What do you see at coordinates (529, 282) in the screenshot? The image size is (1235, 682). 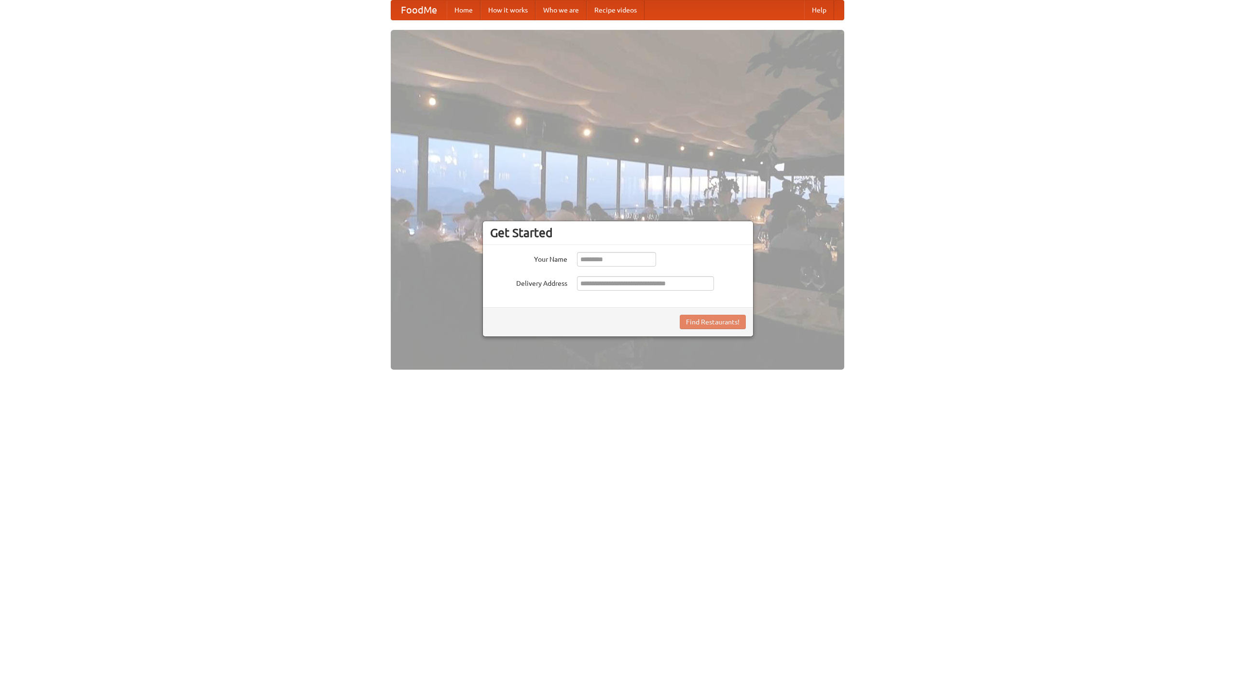 I see `label: Delivery Address` at bounding box center [529, 282].